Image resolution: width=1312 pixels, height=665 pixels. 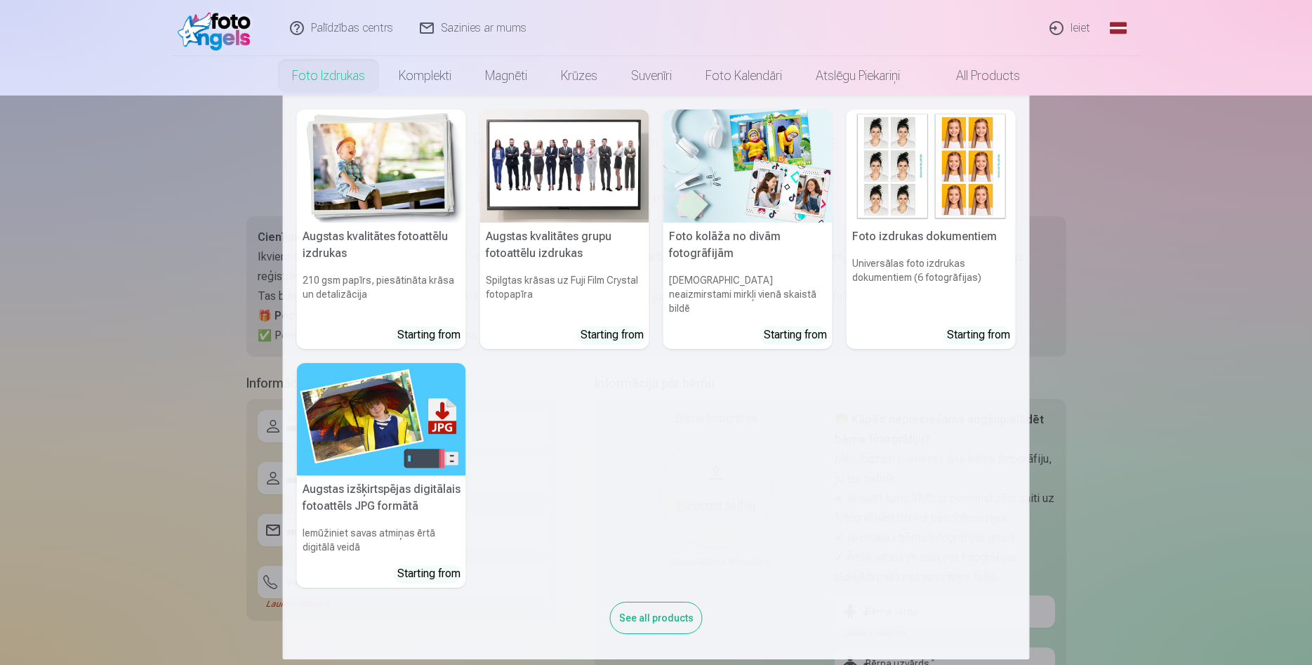 What do you see at coordinates (506, 76) in the screenshot?
I see `a: Magnēti` at bounding box center [506, 76].